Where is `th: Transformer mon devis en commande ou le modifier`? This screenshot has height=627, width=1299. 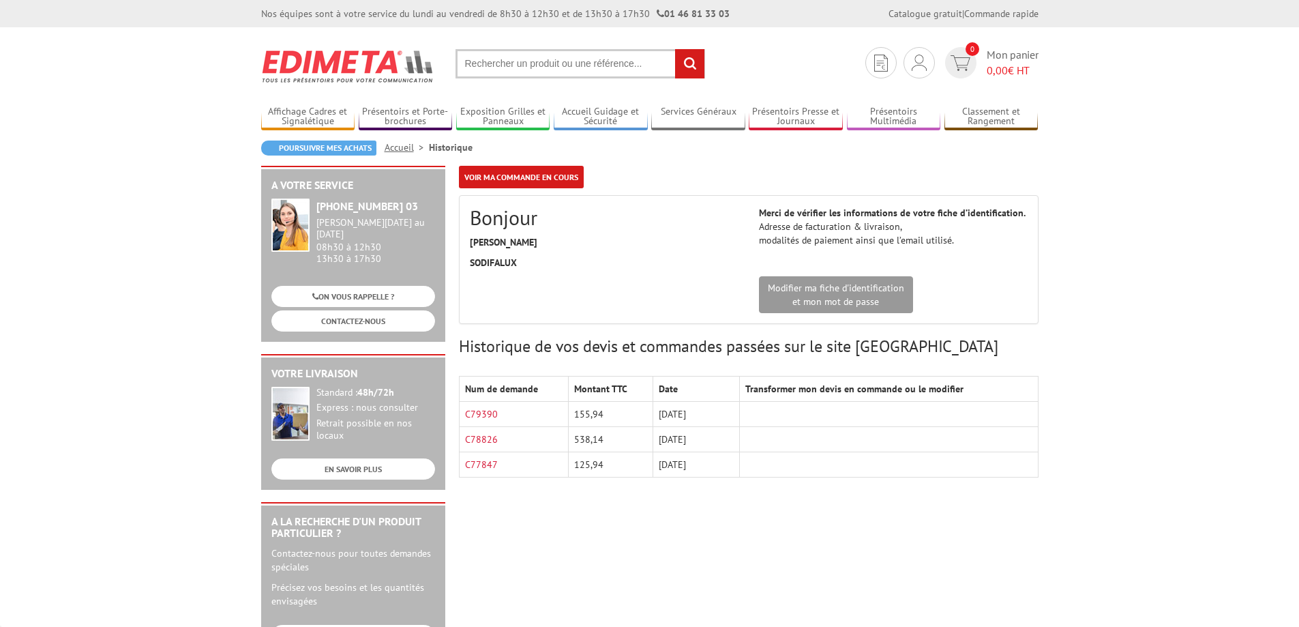
th: Transformer mon devis en commande ou le modifier is located at coordinates (889, 389).